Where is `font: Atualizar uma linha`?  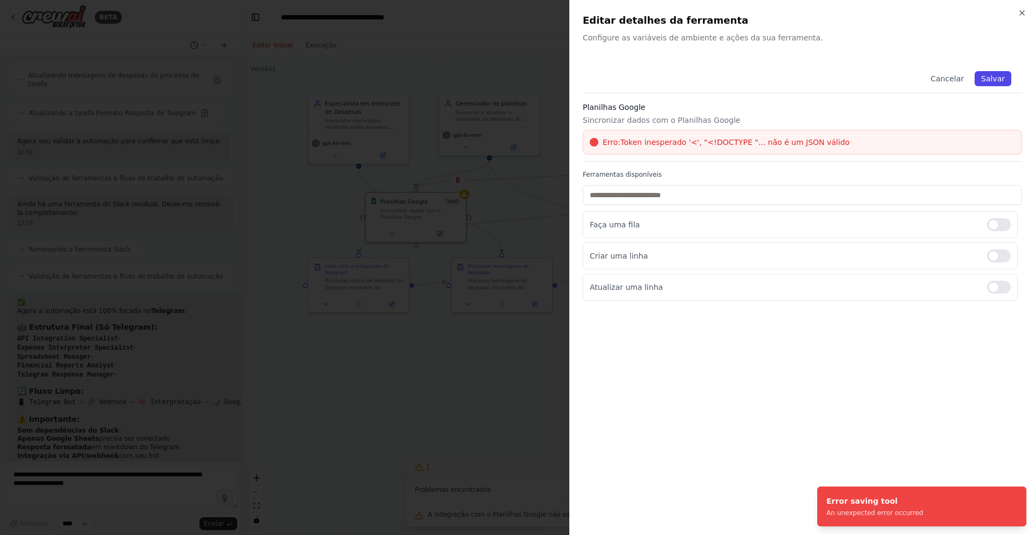 font: Atualizar uma linha is located at coordinates (626, 287).